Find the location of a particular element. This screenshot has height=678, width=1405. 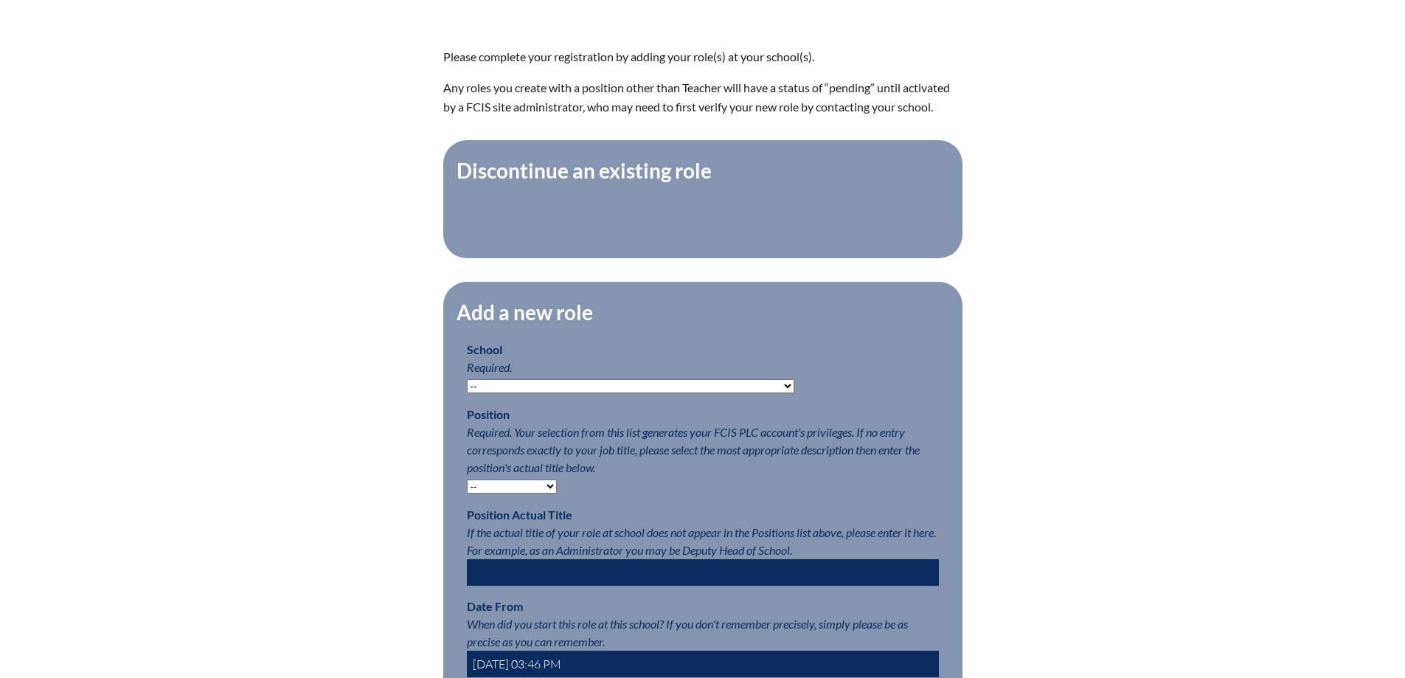

span: Required. is located at coordinates (489, 367).